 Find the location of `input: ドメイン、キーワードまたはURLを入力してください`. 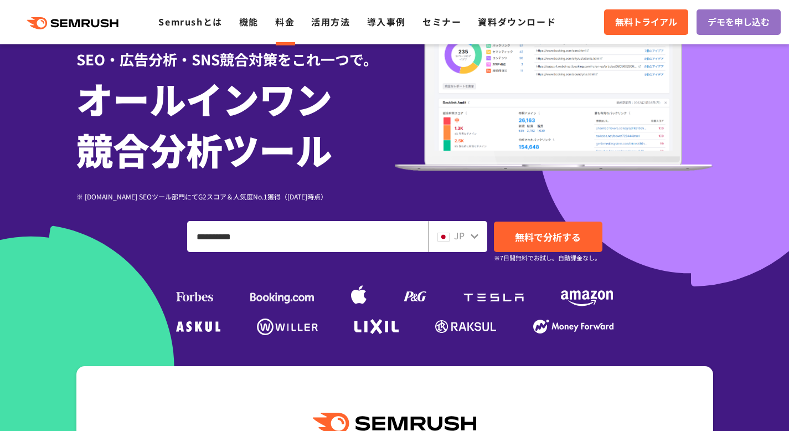

input: ドメイン、キーワードまたはURLを入力してください is located at coordinates (307, 236).